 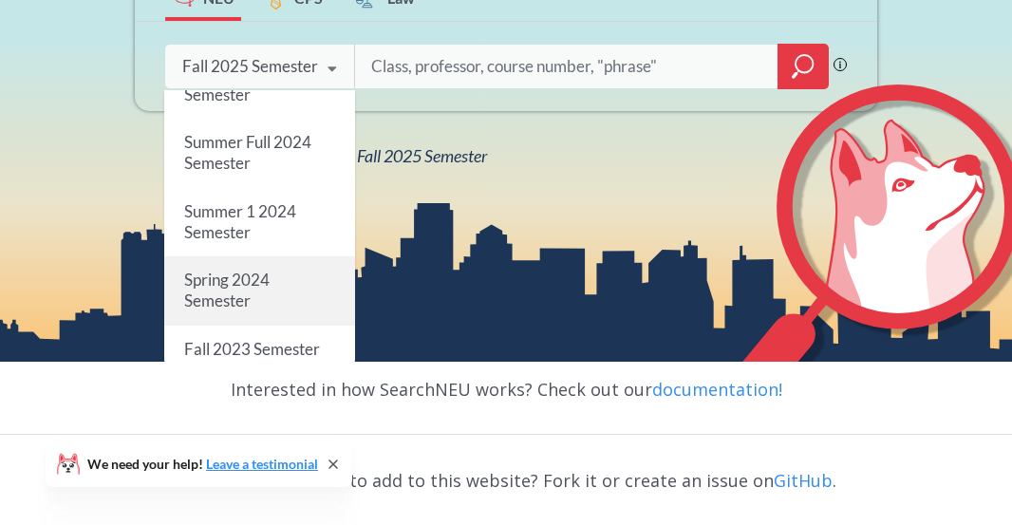 I want to click on svg: magnifying glass, so click(x=804, y=66).